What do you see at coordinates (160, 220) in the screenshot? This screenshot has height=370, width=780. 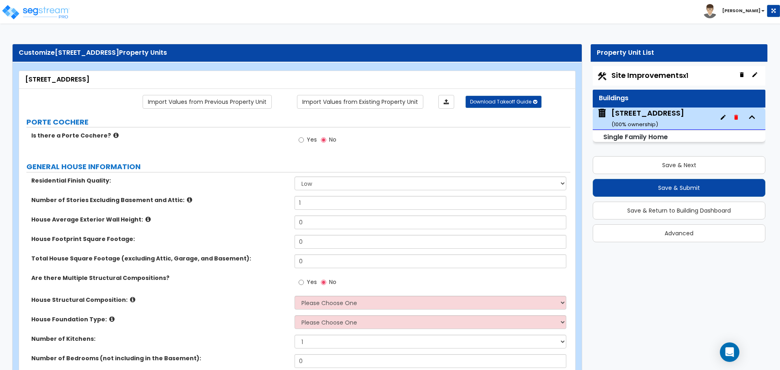 I see `label: House Average Exterior Wall Height:` at bounding box center [160, 220].